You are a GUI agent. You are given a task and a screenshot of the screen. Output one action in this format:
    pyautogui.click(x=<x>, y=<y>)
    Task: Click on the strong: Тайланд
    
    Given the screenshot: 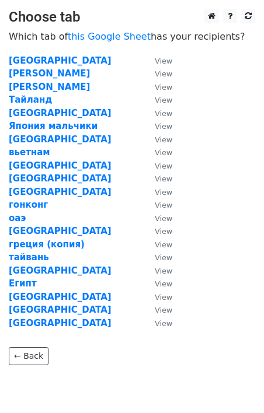 What is the action you would take?
    pyautogui.click(x=30, y=100)
    